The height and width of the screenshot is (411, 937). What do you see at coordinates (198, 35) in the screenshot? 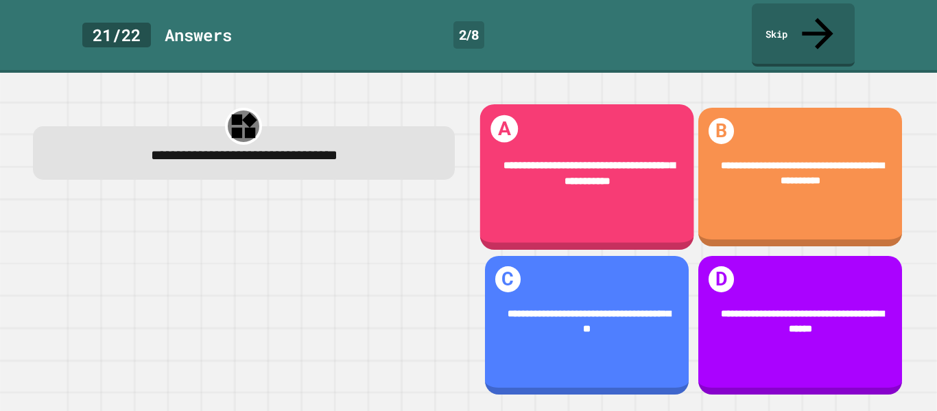
I see `div: Answer s` at bounding box center [198, 35].